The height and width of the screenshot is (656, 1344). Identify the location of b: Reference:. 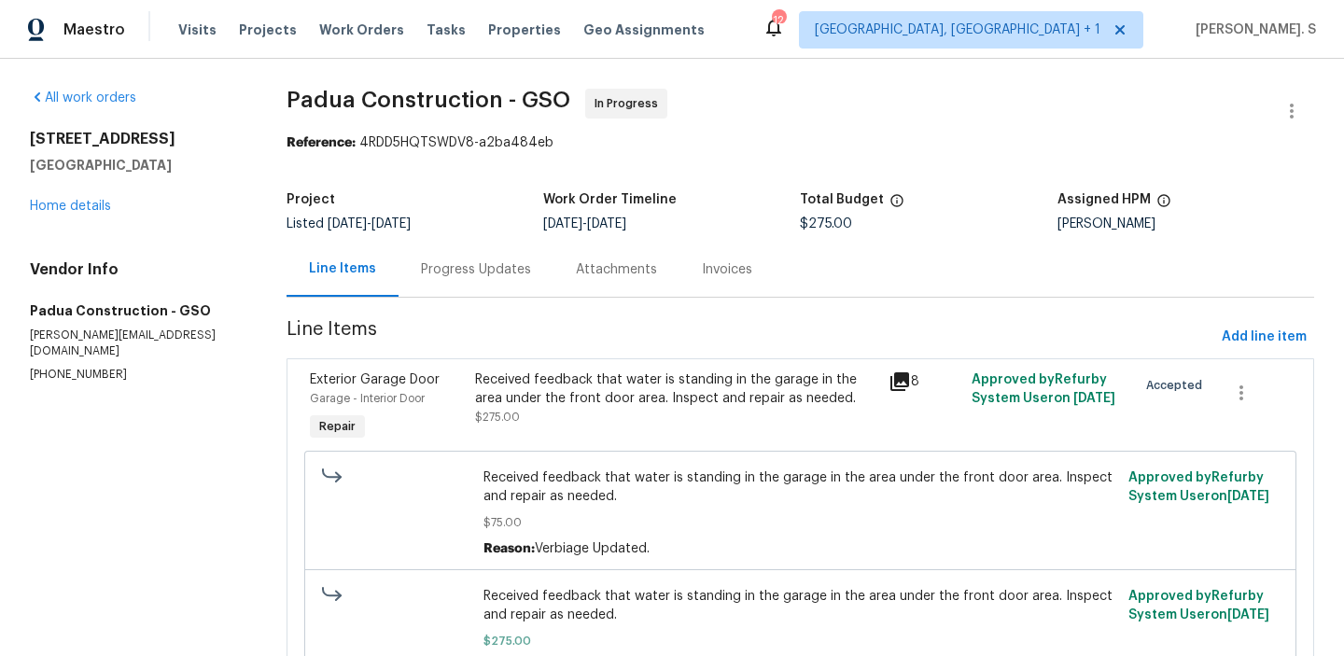
(321, 143).